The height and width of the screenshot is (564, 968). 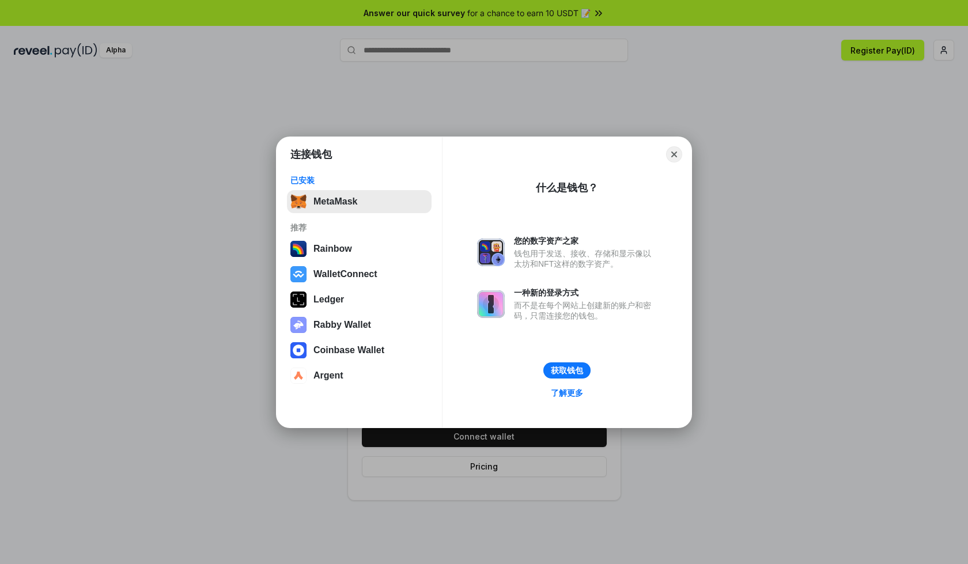 I want to click on img: svg+xml,%3Csvg%20xmlns%3D%22http%3A%2F%2Fwww.w3.org%2F2000%2Fsvg%22%20width%3D%2228%22%20height%3..., so click(x=298, y=300).